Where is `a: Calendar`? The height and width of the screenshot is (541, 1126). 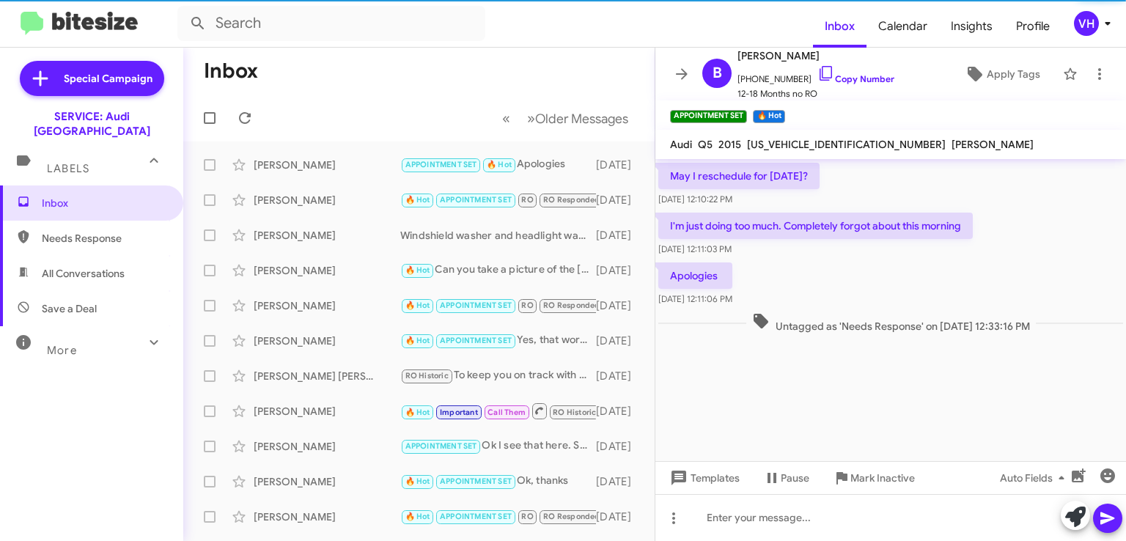 a: Calendar is located at coordinates (903, 26).